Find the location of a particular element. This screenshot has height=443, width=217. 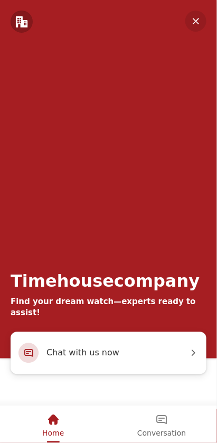

div: Find your dream watch—experts ready to assist! is located at coordinates (108, 308).